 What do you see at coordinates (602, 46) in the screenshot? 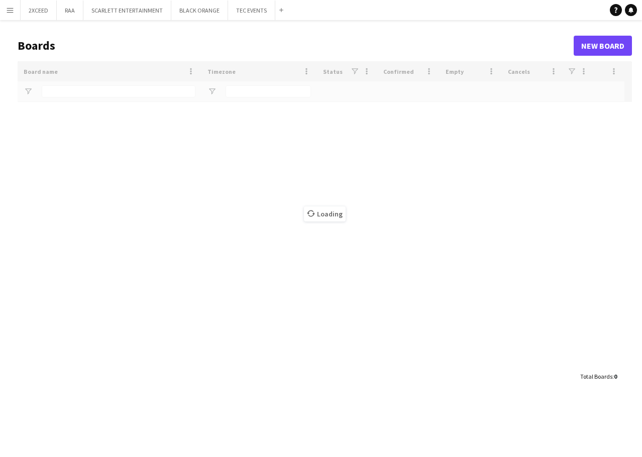
I see `a: New Board` at bounding box center [602, 46].